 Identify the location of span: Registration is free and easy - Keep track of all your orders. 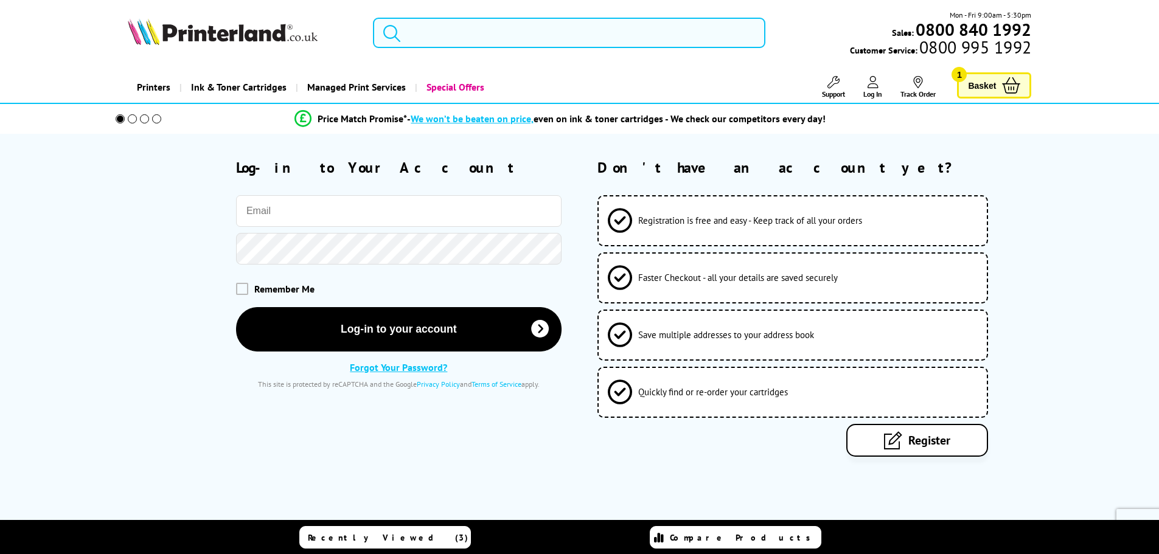
(750, 220).